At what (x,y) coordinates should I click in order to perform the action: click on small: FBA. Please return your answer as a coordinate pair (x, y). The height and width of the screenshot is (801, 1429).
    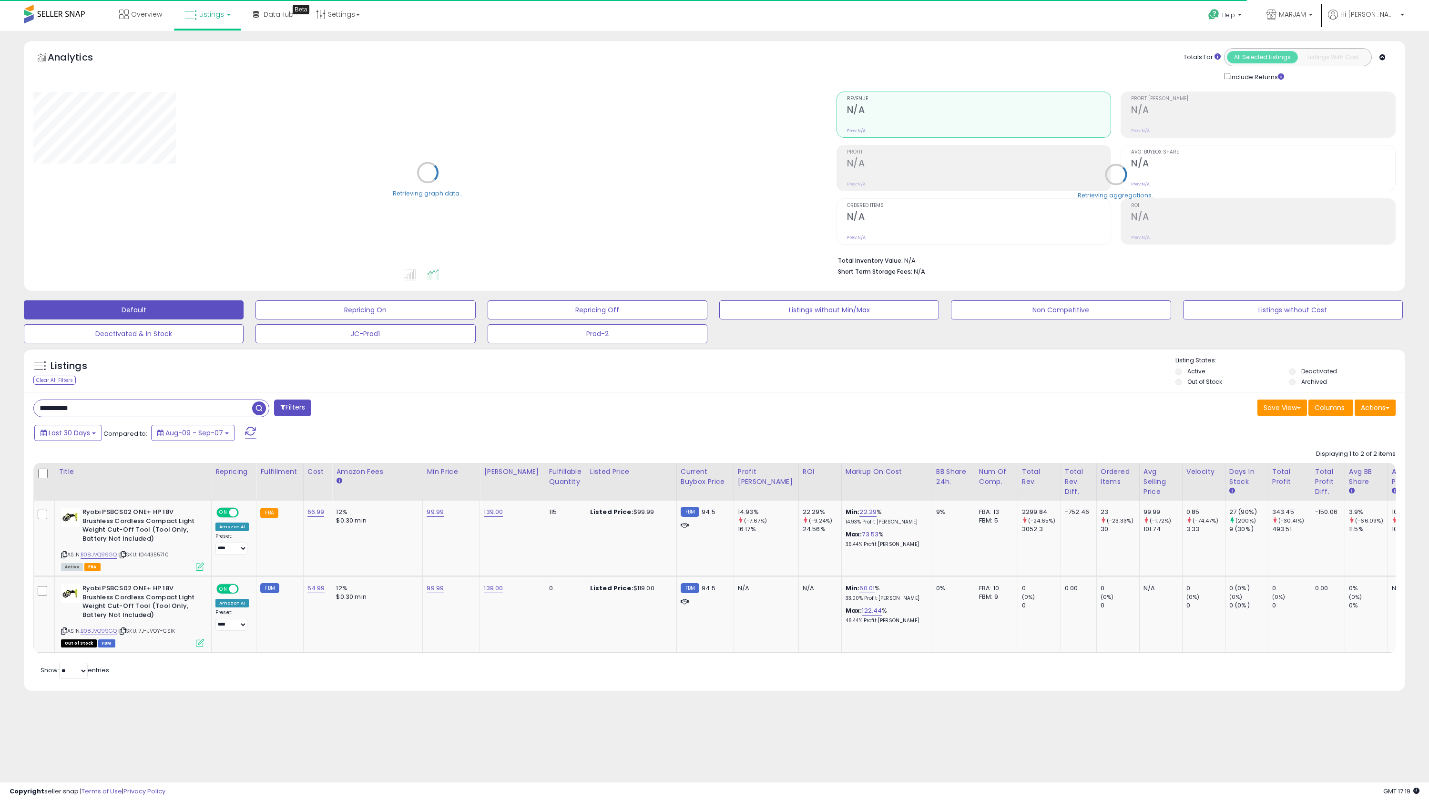
    Looking at the image, I should click on (269, 513).